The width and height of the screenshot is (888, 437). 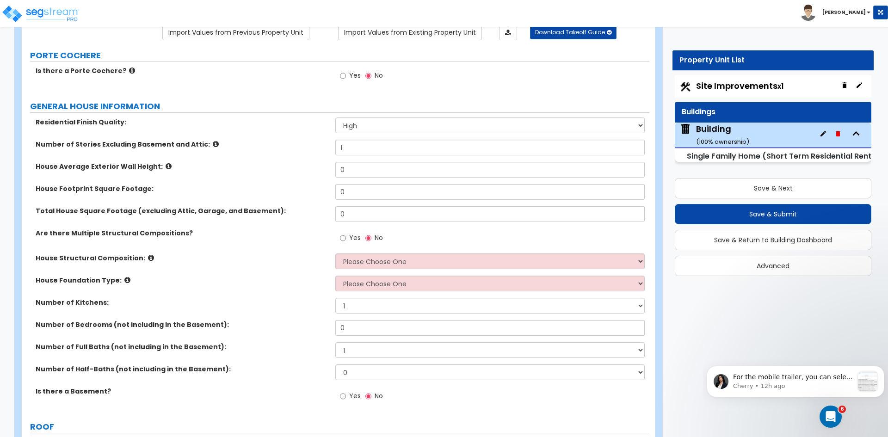 I want to click on span: Download Takeoff Guide, so click(x=570, y=32).